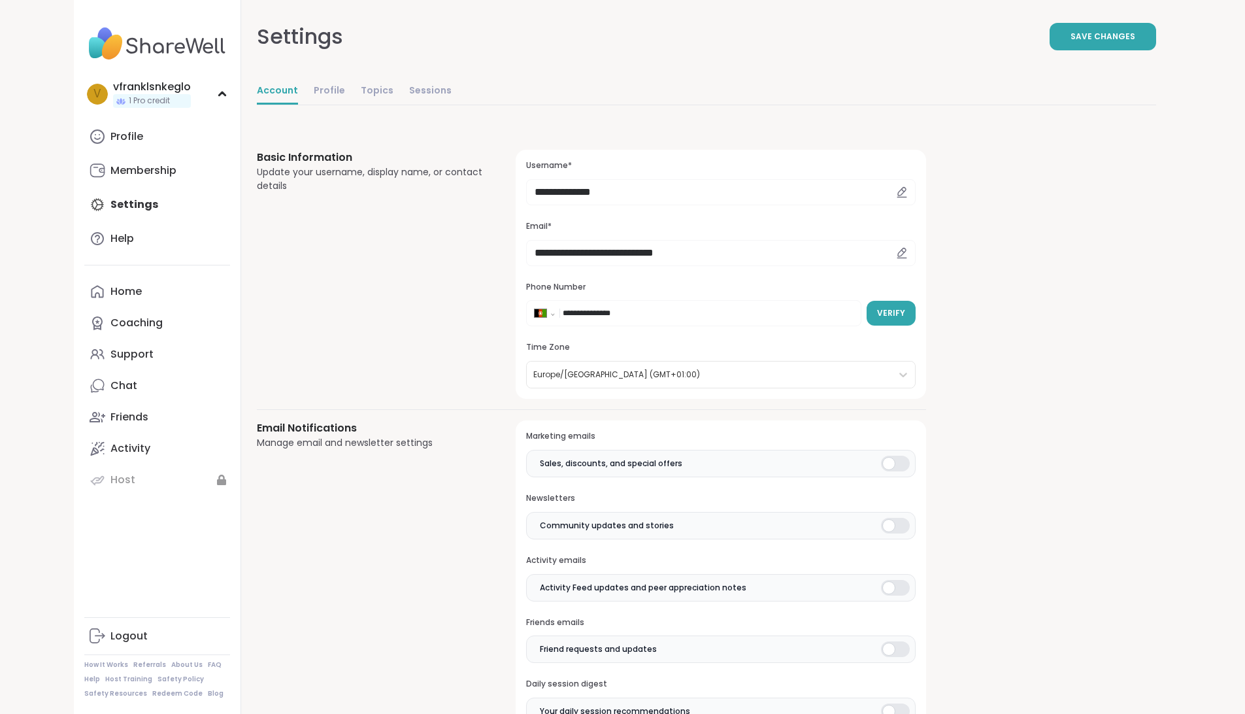 The height and width of the screenshot is (714, 1245). Describe the element at coordinates (720, 622) in the screenshot. I see `h3: Friends emails` at that location.